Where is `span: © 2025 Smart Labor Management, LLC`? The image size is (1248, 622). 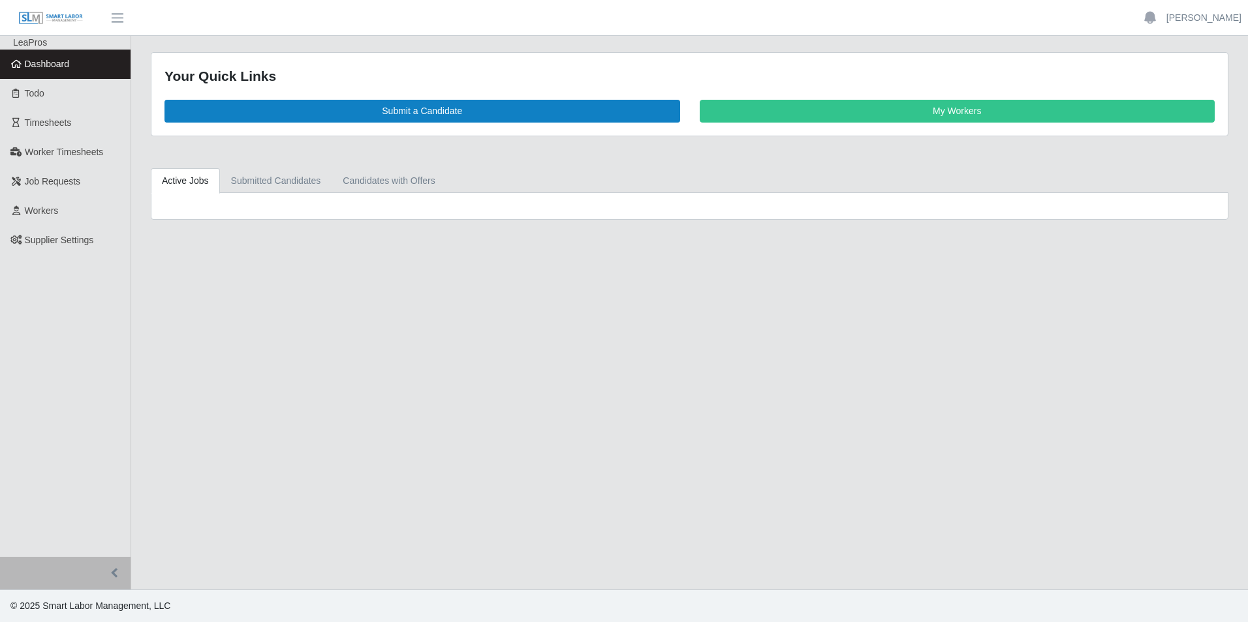 span: © 2025 Smart Labor Management, LLC is located at coordinates (90, 606).